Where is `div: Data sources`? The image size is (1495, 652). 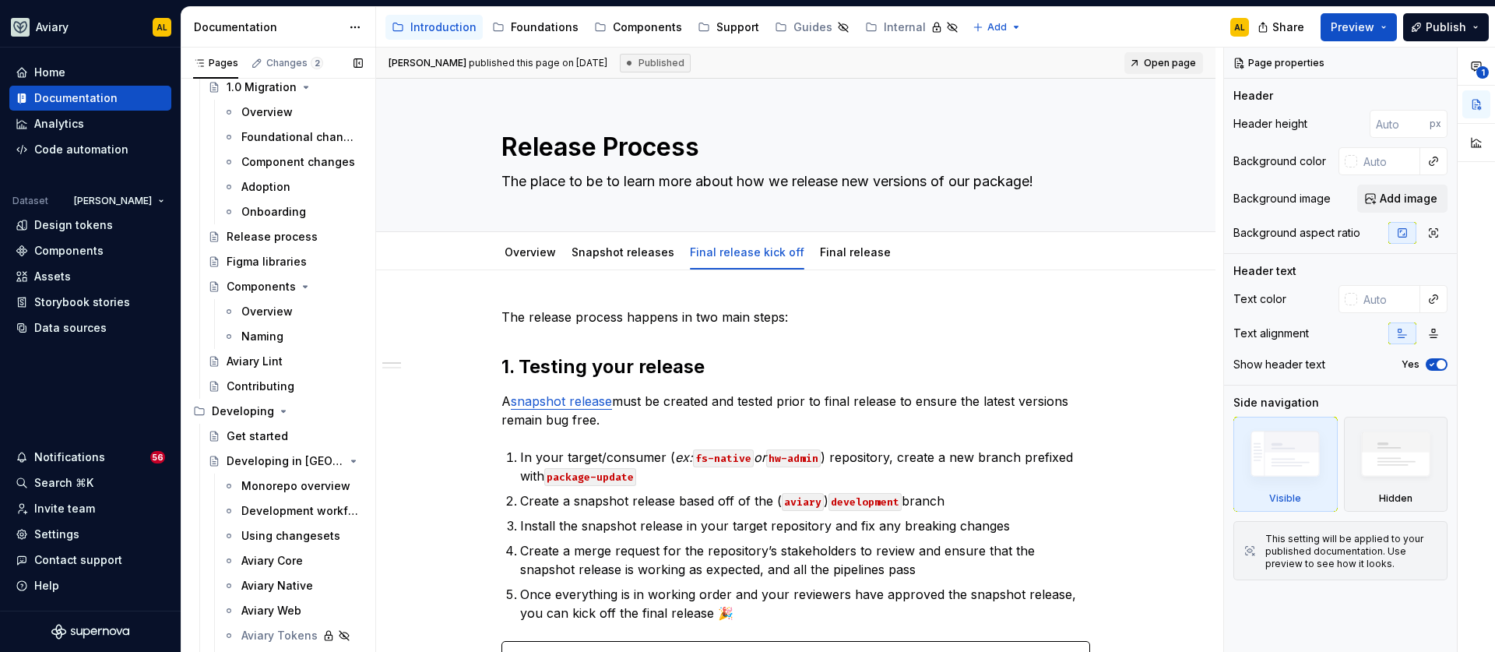 div: Data sources is located at coordinates (70, 328).